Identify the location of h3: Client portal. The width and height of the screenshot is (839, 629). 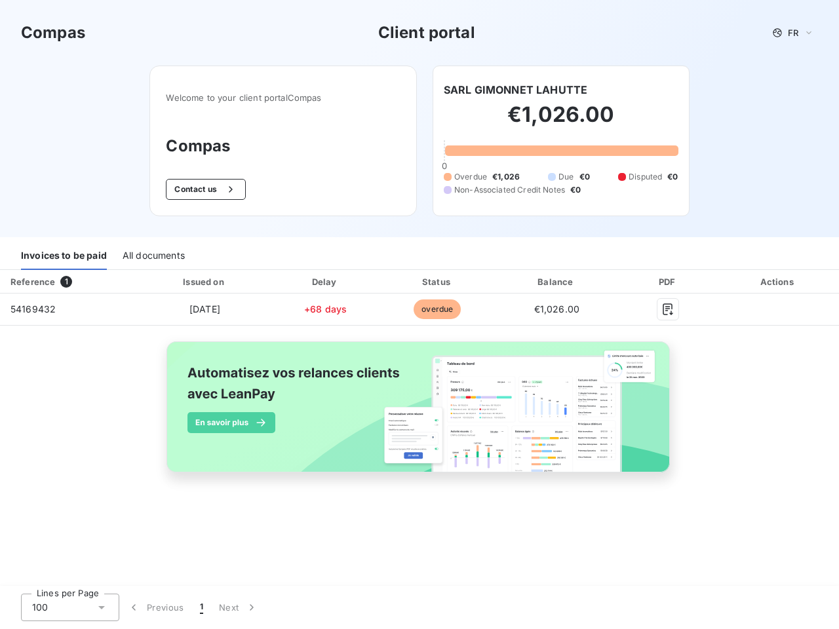
(427, 33).